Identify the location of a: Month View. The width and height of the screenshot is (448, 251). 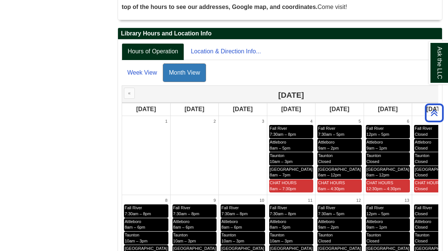
(184, 73).